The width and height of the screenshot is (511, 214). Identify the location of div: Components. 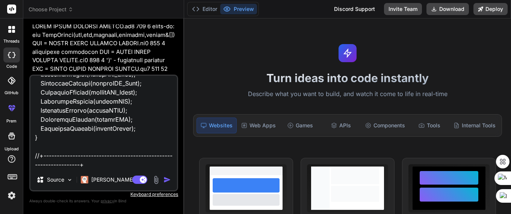
(385, 125).